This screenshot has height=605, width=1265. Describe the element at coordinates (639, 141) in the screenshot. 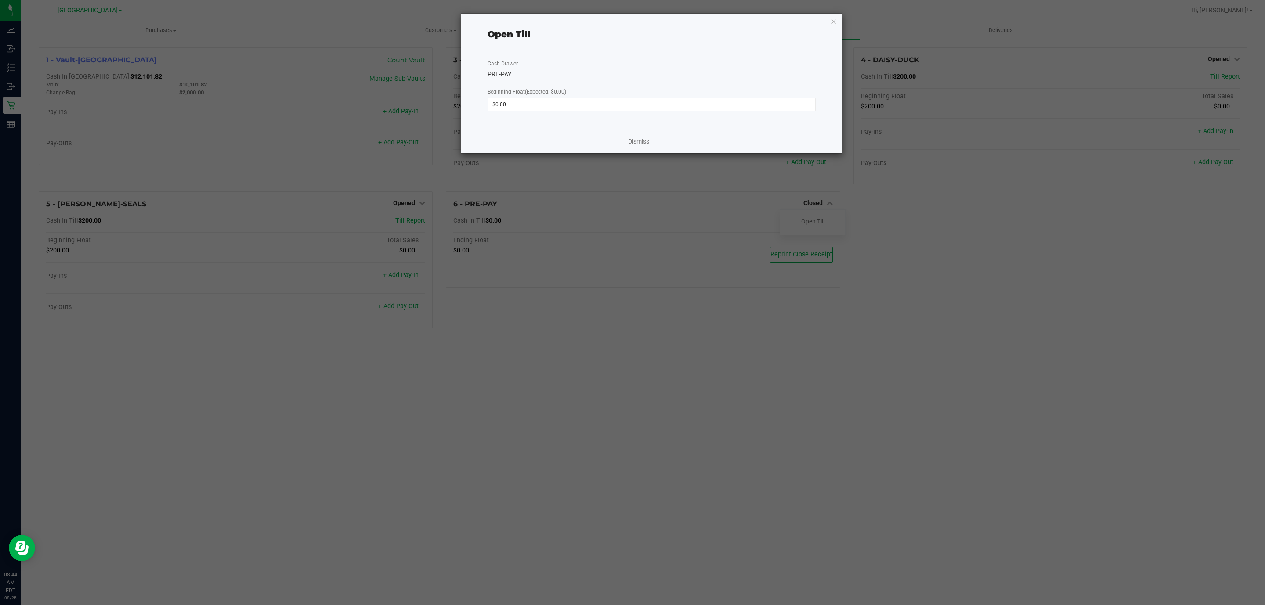

I see `a: Dismiss` at that location.